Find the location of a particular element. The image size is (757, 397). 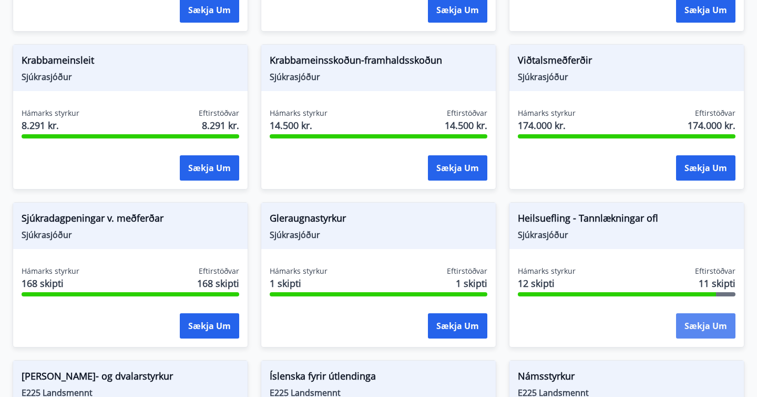

span: Krabbameinsskoðun-framhaldsskoðun is located at coordinates (379, 62).